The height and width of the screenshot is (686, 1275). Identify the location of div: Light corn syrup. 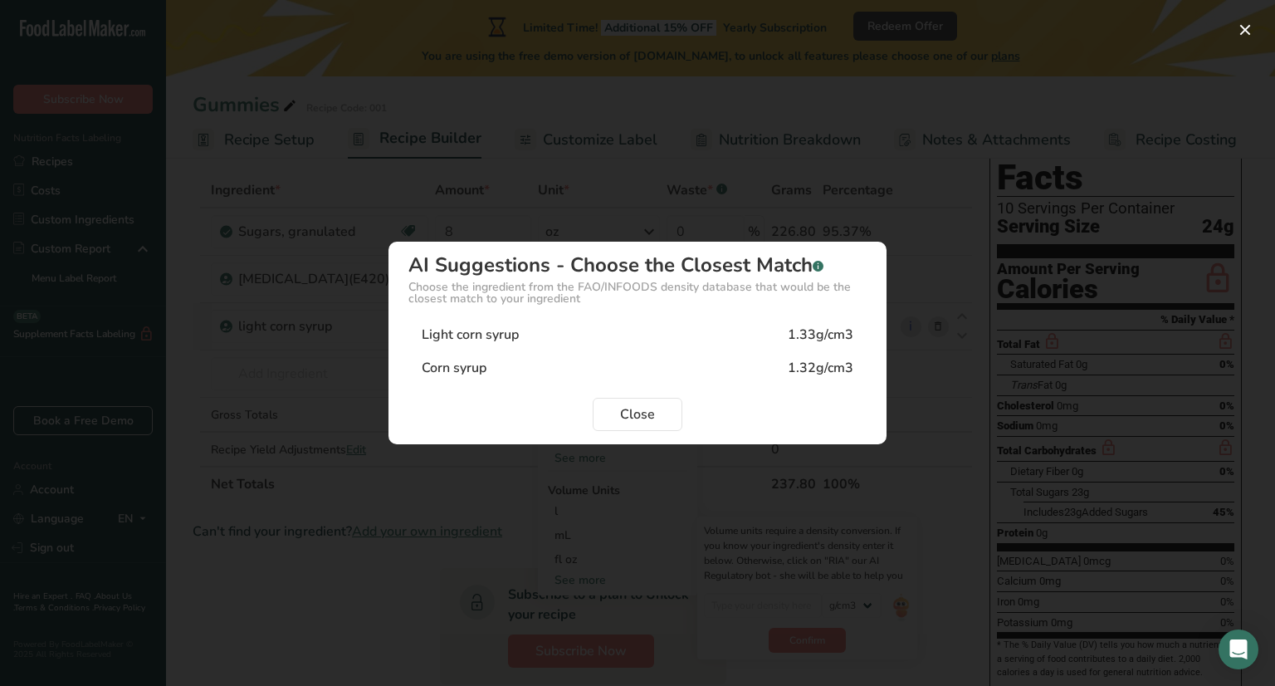
(470, 335).